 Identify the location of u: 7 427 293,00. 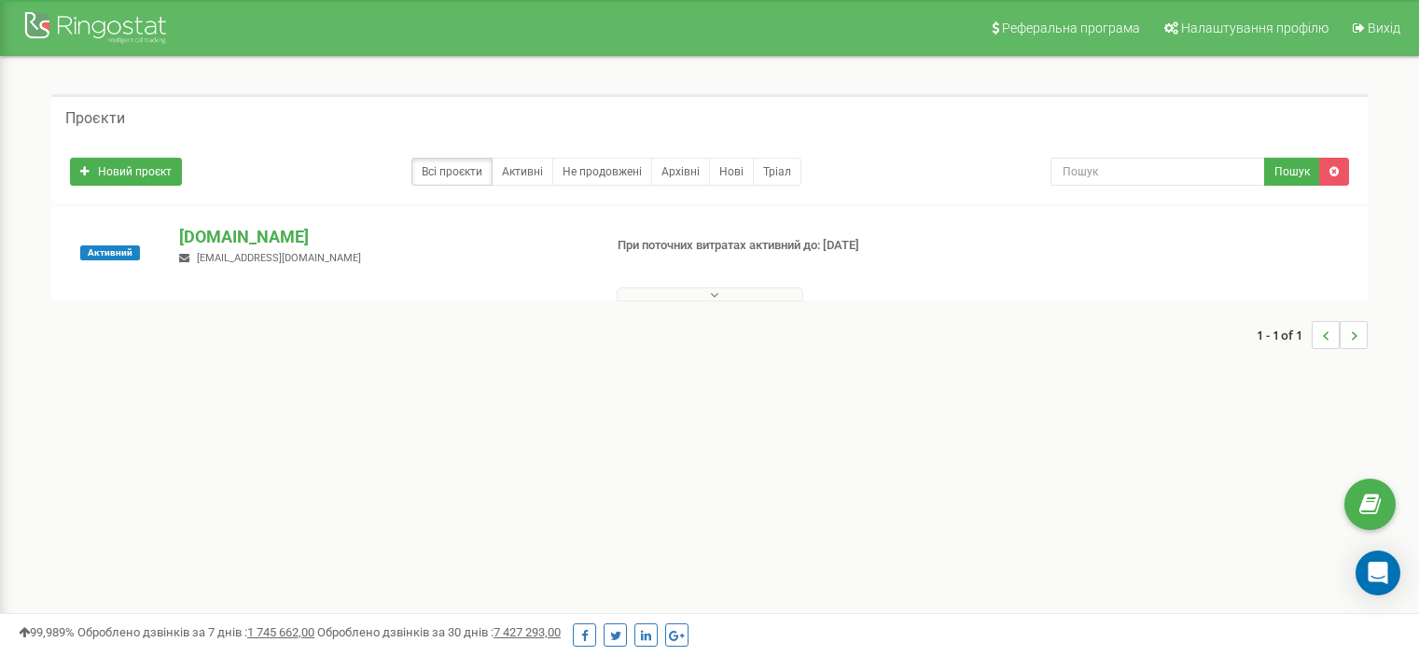
(527, 631).